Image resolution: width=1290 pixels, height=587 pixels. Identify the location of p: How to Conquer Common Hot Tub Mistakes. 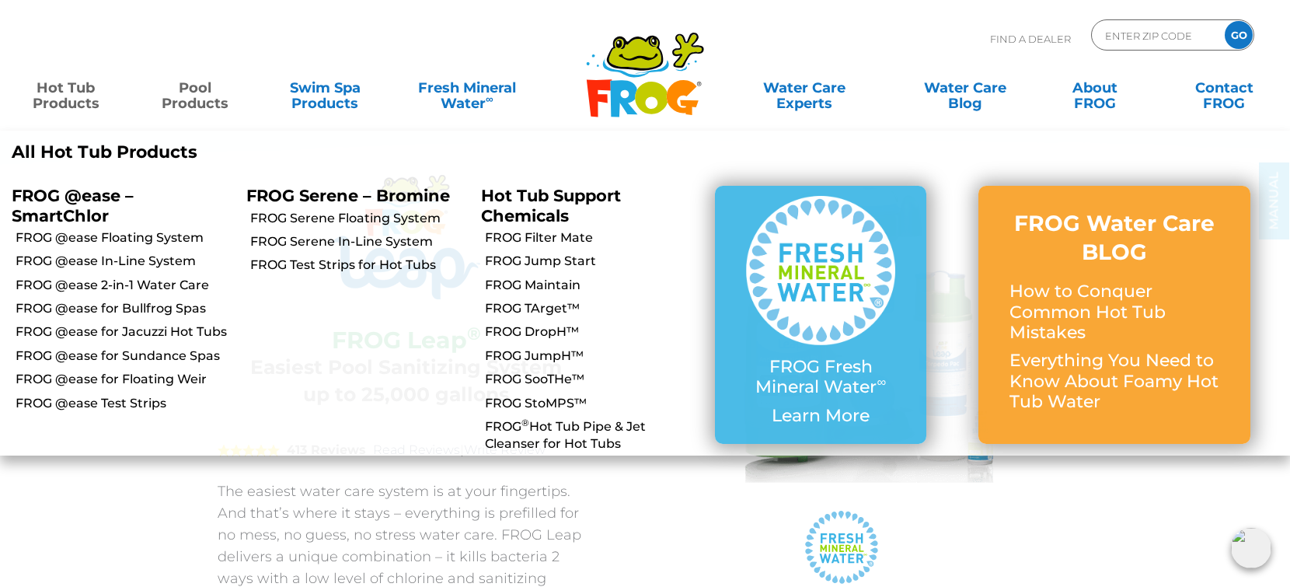
(1115, 312).